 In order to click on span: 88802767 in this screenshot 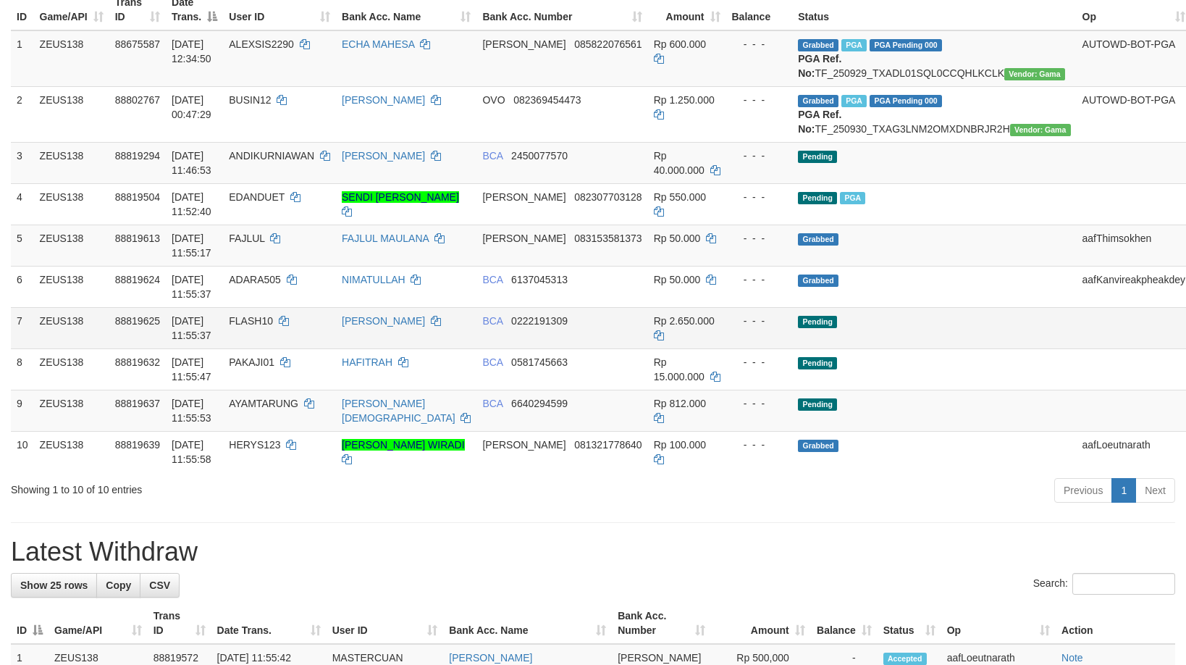, I will do `click(138, 100)`.